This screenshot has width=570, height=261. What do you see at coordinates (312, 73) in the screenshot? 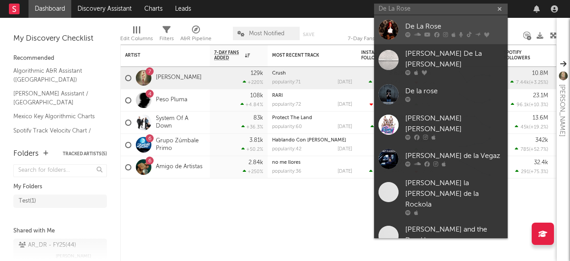
I see `div: Crush` at bounding box center [312, 73].